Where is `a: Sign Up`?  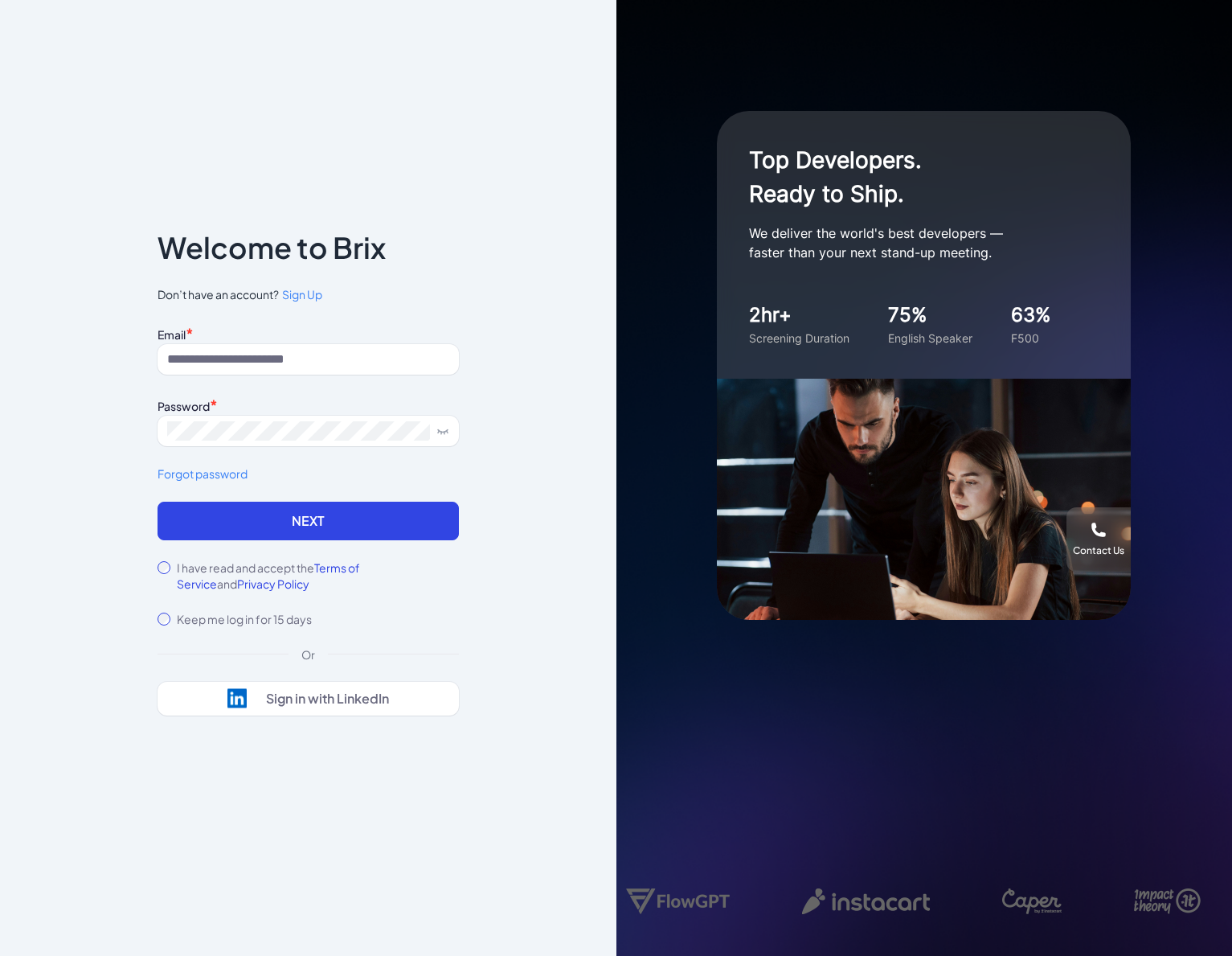
a: Sign Up is located at coordinates (301, 294).